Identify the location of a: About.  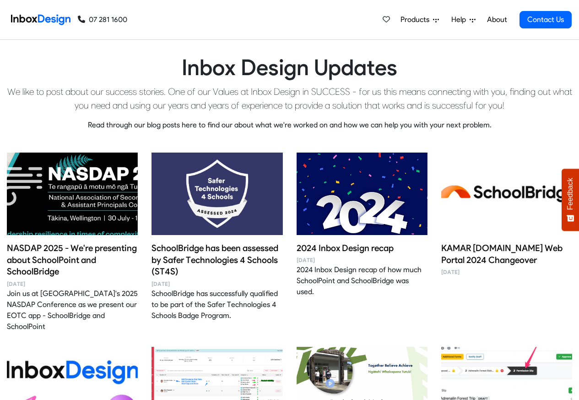
(497, 20).